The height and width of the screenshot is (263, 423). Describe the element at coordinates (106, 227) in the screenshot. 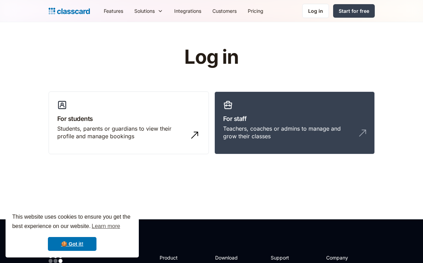

I see `a: learn more about cookies` at that location.